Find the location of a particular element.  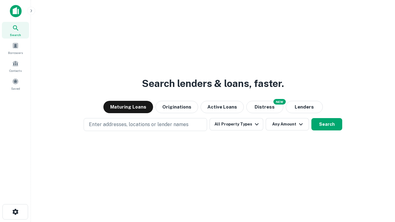

button: Enter addresses, locations or lender names is located at coordinates (145, 125).